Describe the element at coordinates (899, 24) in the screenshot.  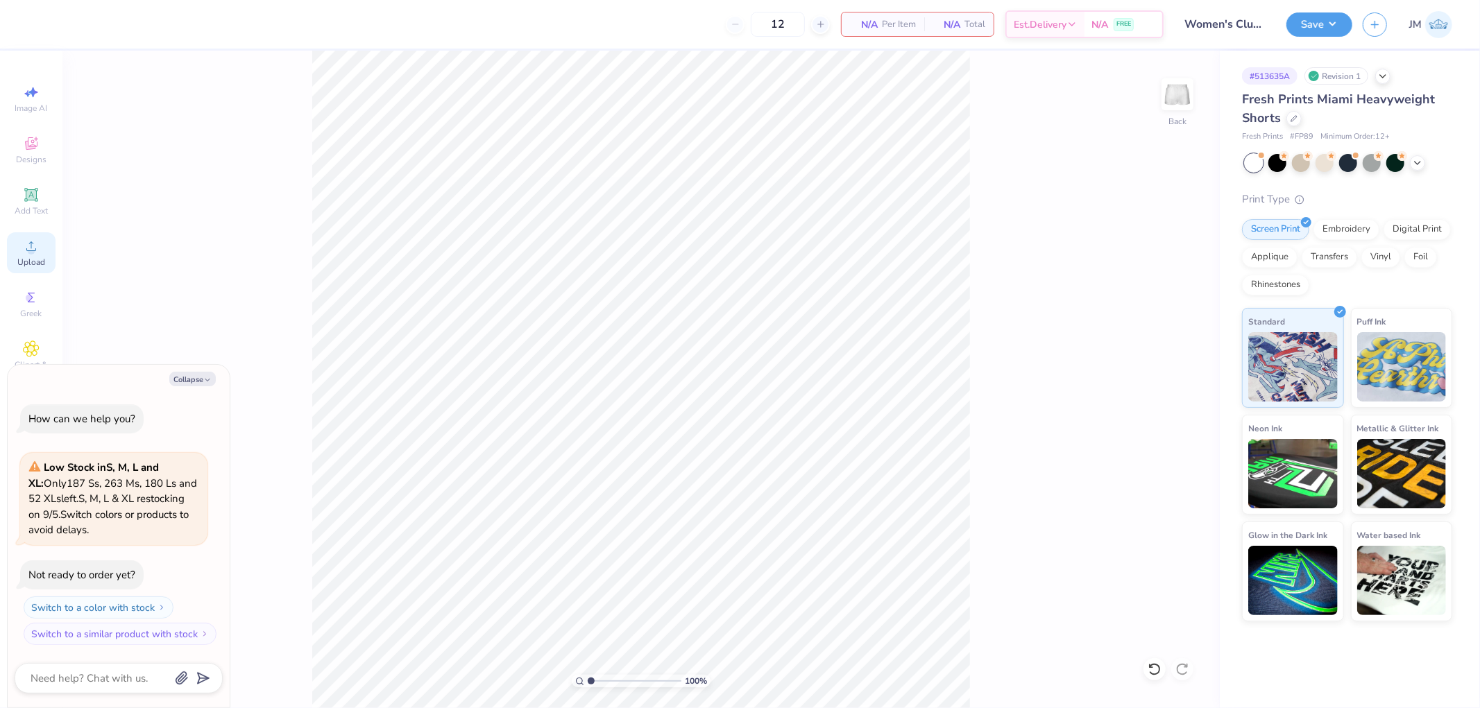
I see `span: Per Item` at that location.